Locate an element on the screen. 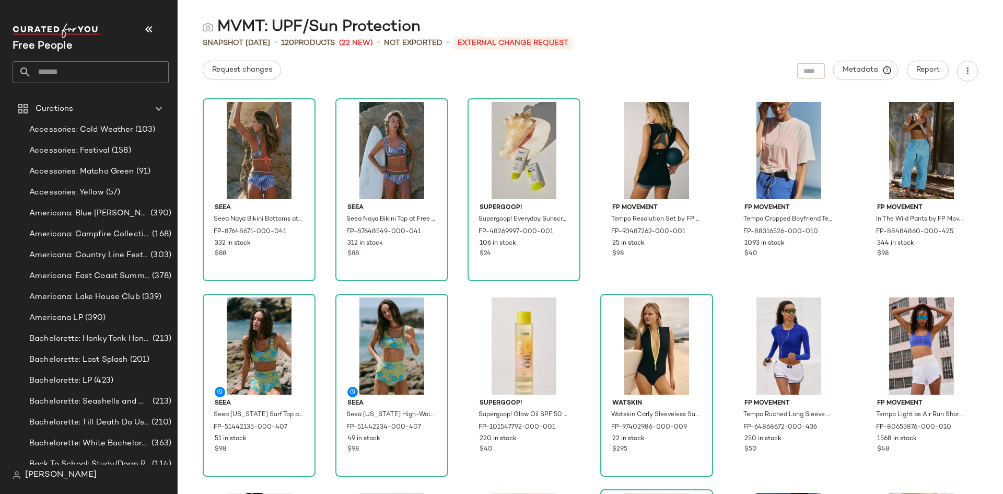  span: Supergoop! is located at coordinates (524, 403).